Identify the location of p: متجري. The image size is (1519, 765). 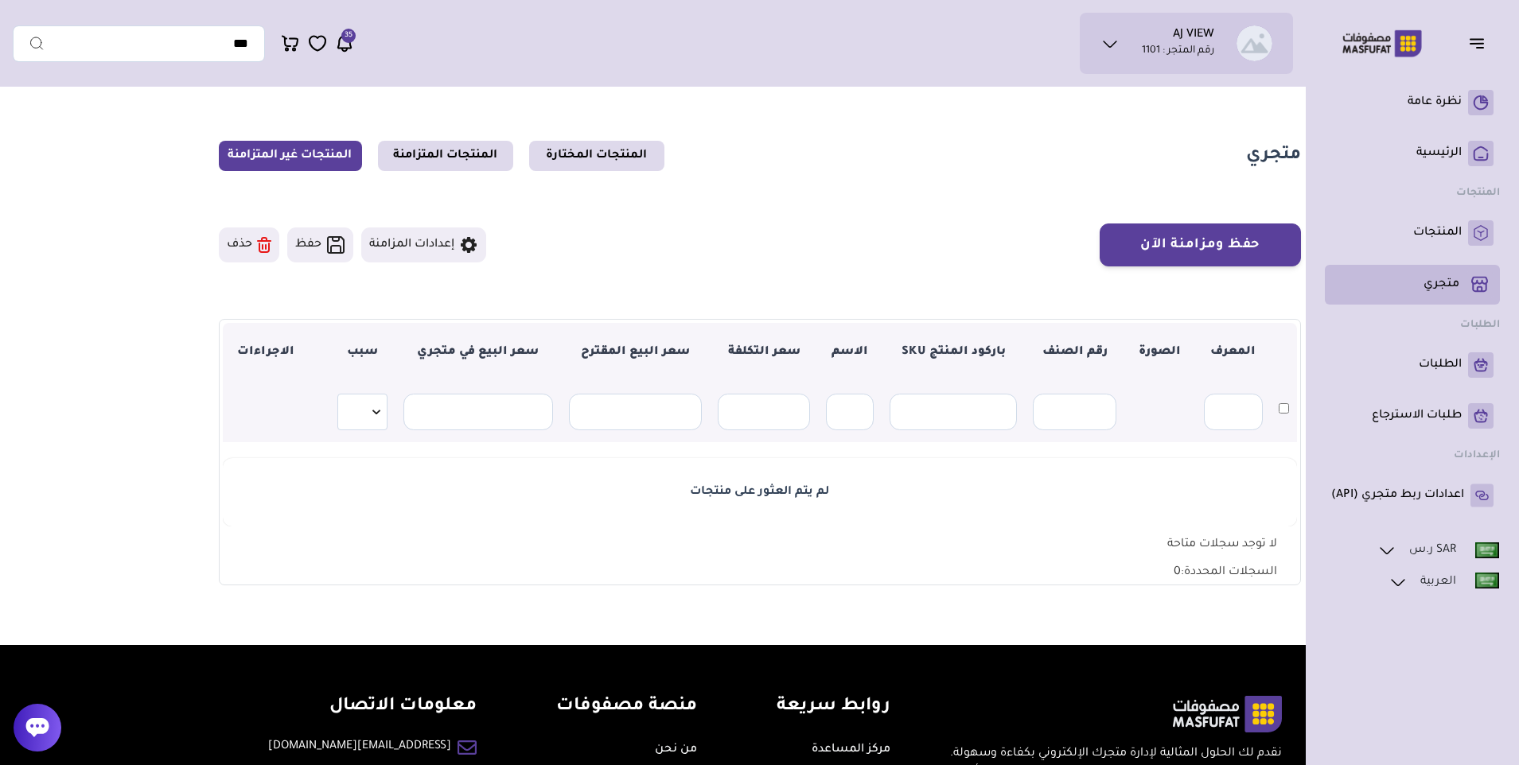
(1441, 285).